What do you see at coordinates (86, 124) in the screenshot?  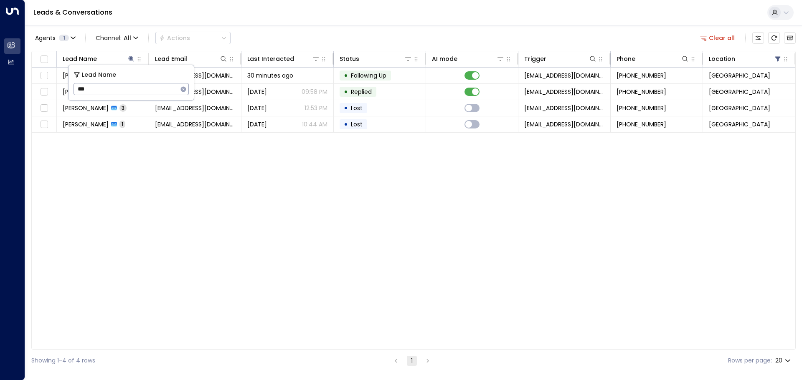 I see `span: Sarah Birch` at bounding box center [86, 124].